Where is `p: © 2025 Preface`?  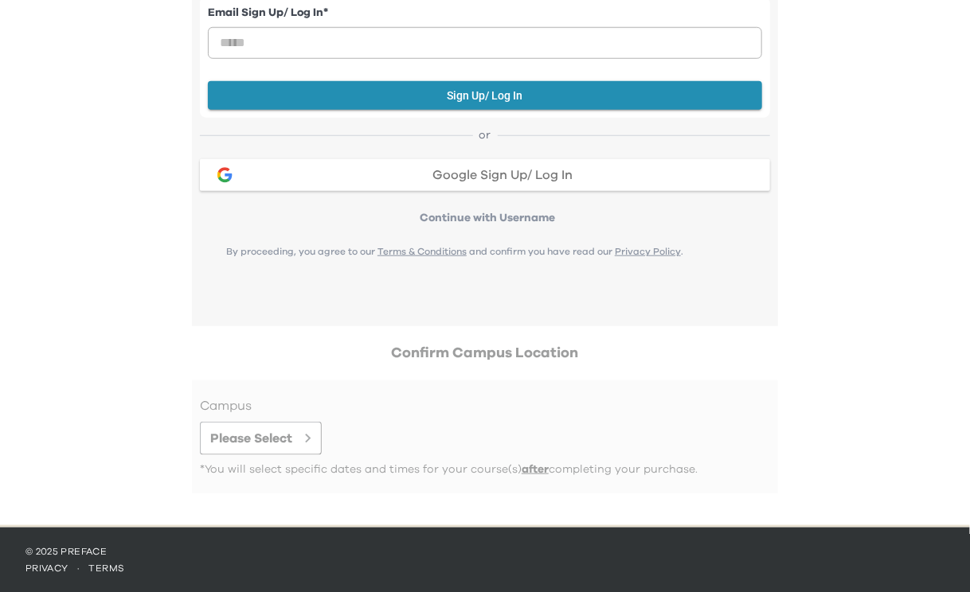 p: © 2025 Preface is located at coordinates (485, 552).